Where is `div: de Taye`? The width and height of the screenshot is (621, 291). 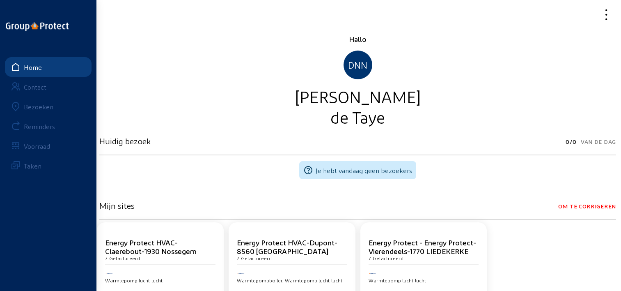
div: de Taye is located at coordinates (358, 117).